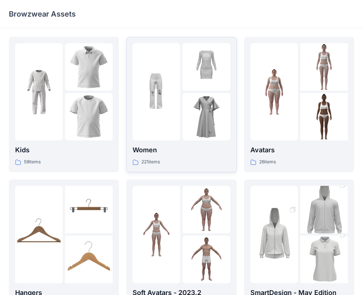 This screenshot has height=295, width=363. What do you see at coordinates (299, 150) in the screenshot?
I see `p: Avatars` at bounding box center [299, 150].